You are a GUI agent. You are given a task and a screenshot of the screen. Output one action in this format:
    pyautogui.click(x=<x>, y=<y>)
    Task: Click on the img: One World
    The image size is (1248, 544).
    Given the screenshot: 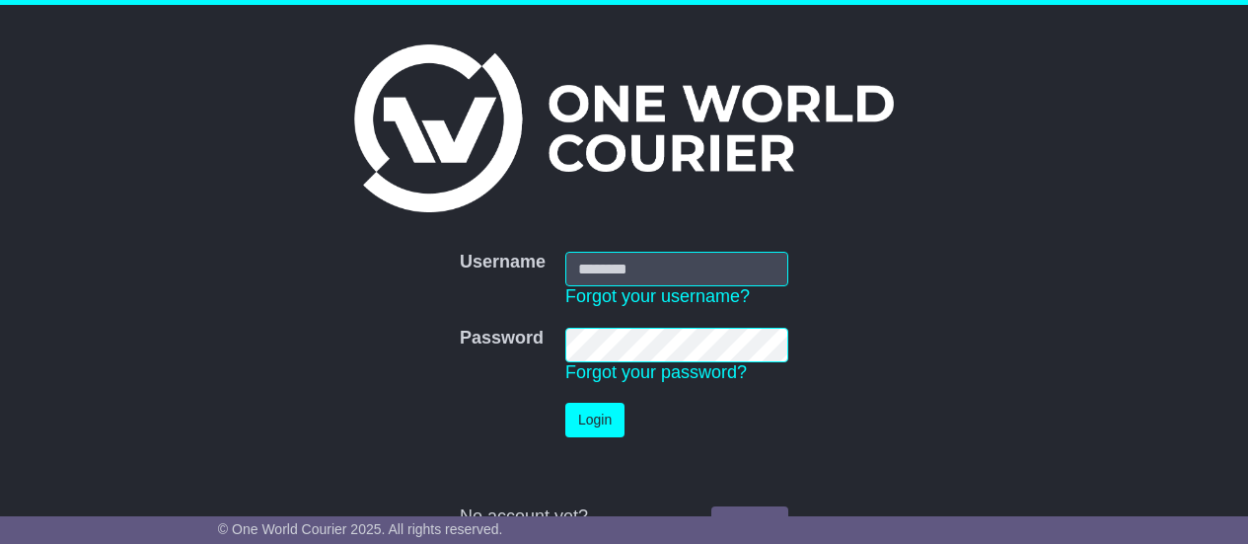 What is the action you would take?
    pyautogui.click(x=623, y=128)
    